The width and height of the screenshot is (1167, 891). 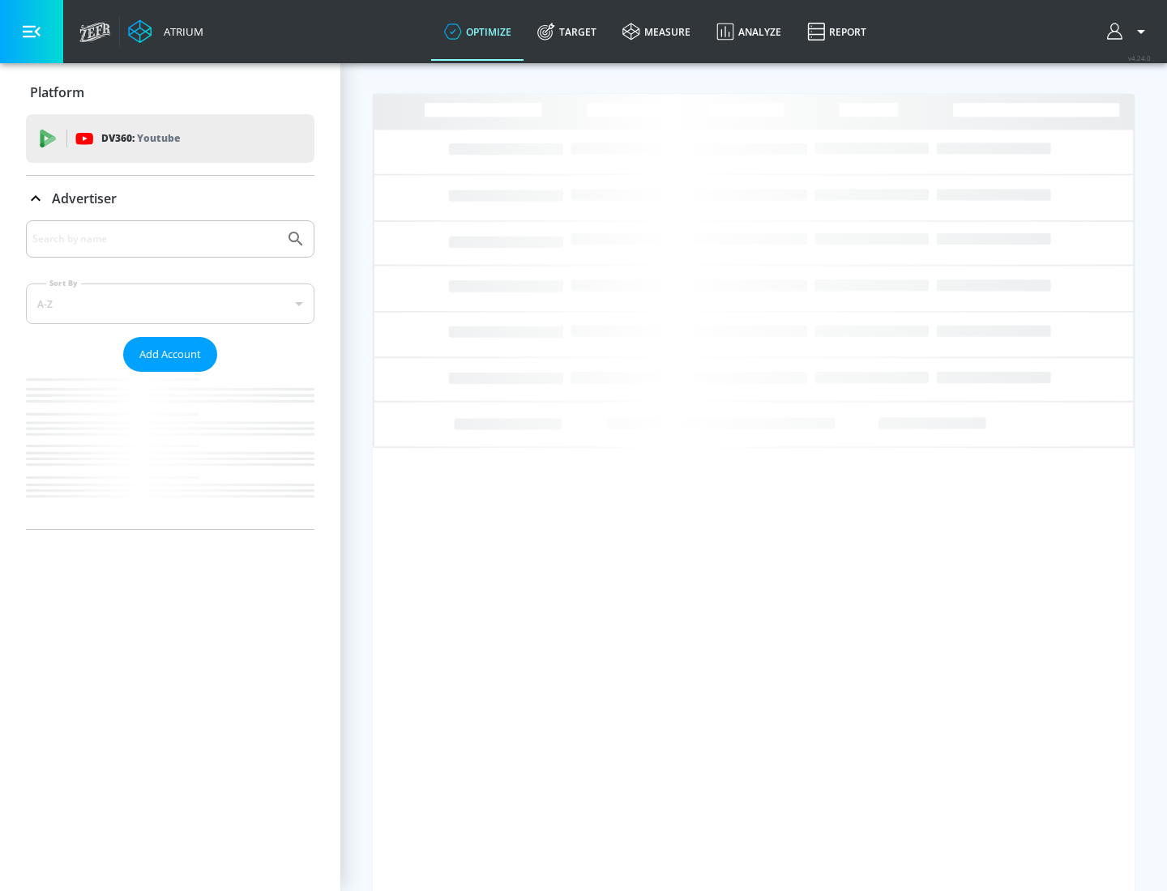 I want to click on span: v 4.24.0, so click(x=1139, y=58).